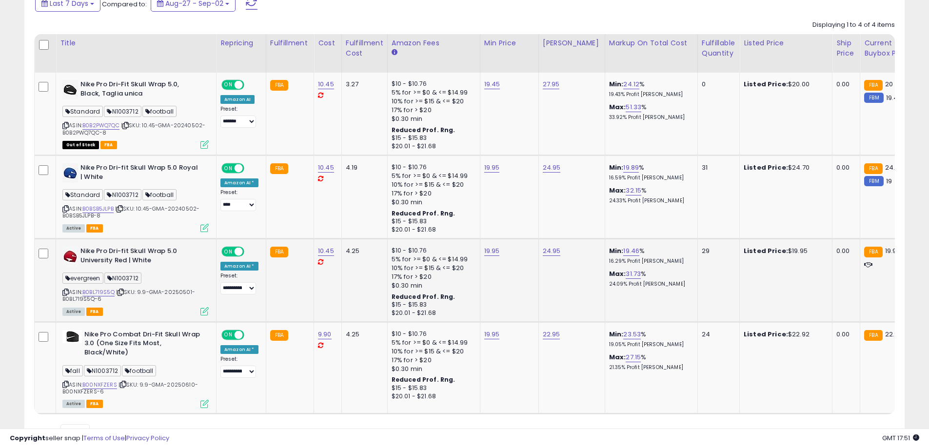 This screenshot has height=448, width=929. I want to click on strong: Copyright, so click(27, 438).